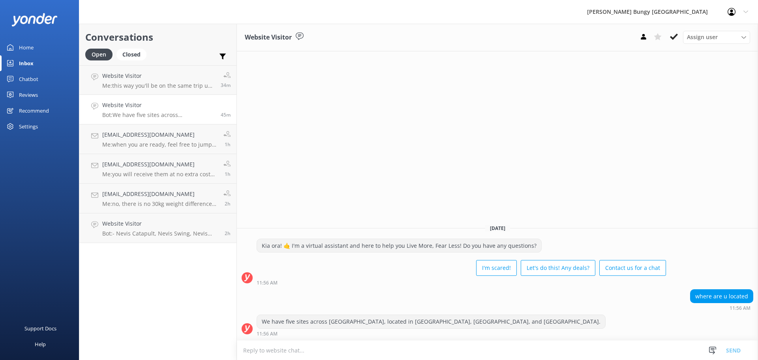 The height and width of the screenshot is (360, 758). I want to click on span: 10:40am 18-Aug-2025 (UTC +12:00) Pacific/Auckland, so click(227, 203).